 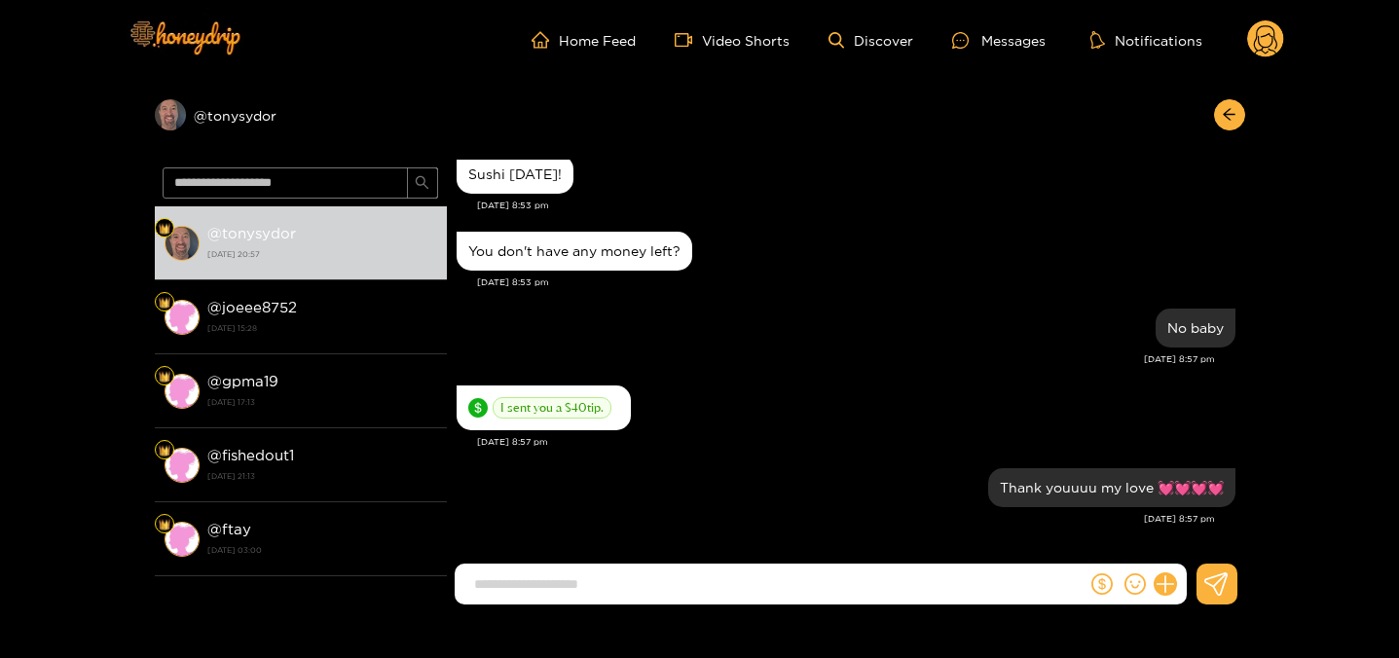 What do you see at coordinates (421, 183) in the screenshot?
I see `span: search` at bounding box center [421, 183].